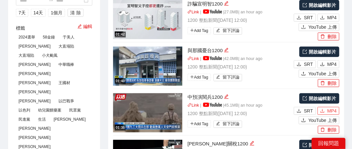  I want to click on p: | | 27.0 MB | an hour ago, so click(240, 12).